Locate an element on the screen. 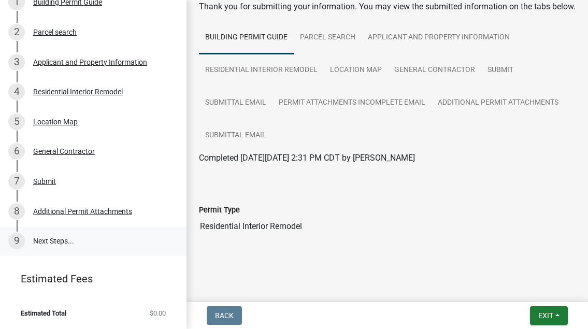 The width and height of the screenshot is (588, 329). button: Back is located at coordinates (224, 315).